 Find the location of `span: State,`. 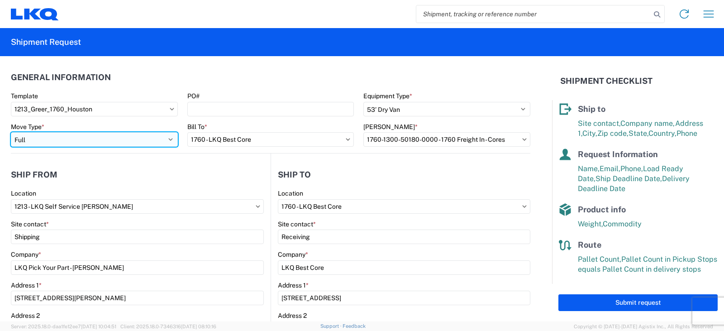

span: State, is located at coordinates (638, 133).